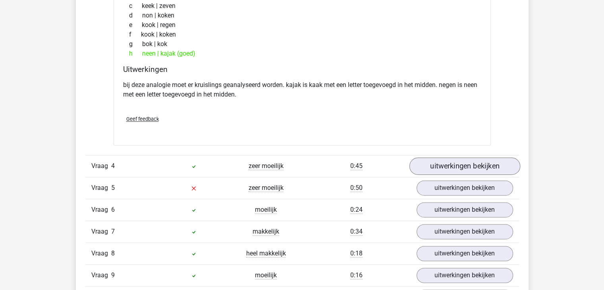  Describe the element at coordinates (302, 54) in the screenshot. I see `div: neen | kajak (goed)` at that location.